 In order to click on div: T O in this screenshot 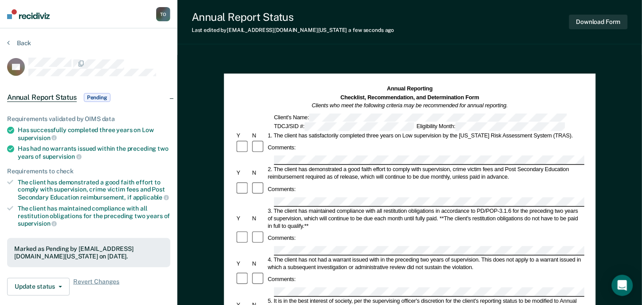, I will do `click(163, 14)`.